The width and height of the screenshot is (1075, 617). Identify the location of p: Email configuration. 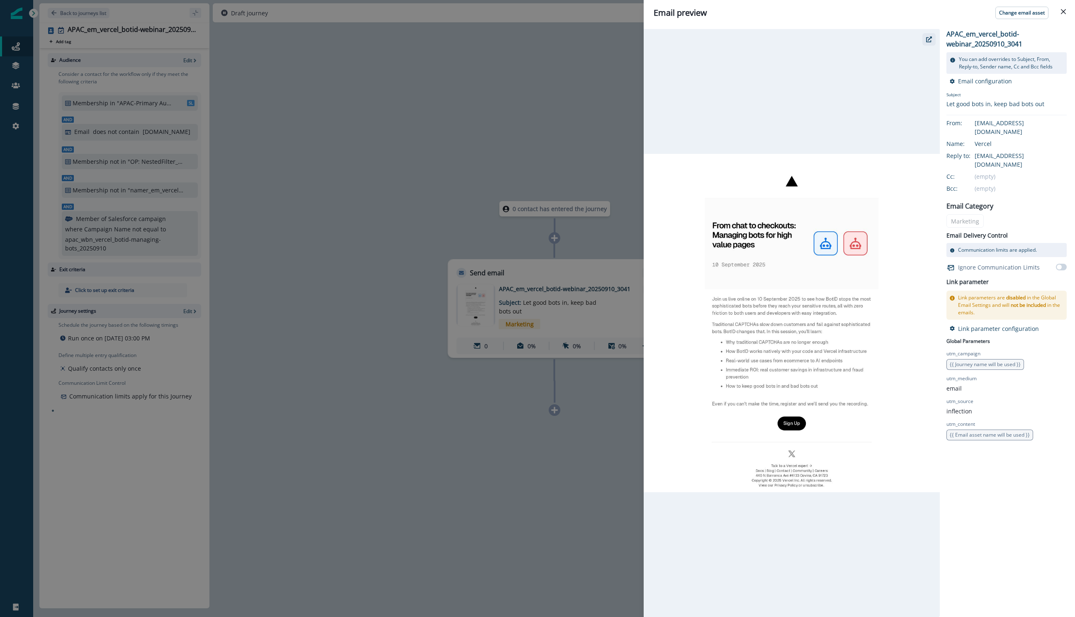
(985, 81).